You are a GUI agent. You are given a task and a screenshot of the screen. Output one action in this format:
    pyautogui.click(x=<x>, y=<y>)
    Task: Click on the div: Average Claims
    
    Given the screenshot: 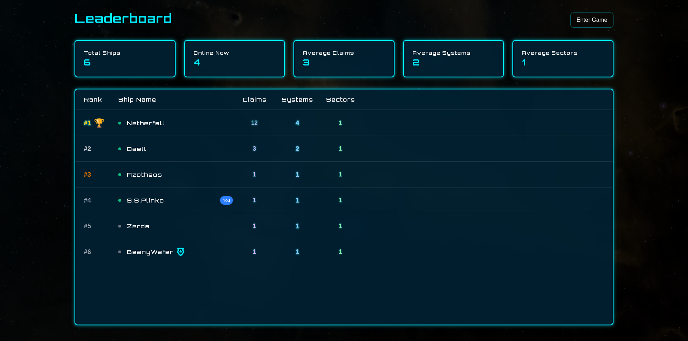 What is the action you would take?
    pyautogui.click(x=344, y=53)
    